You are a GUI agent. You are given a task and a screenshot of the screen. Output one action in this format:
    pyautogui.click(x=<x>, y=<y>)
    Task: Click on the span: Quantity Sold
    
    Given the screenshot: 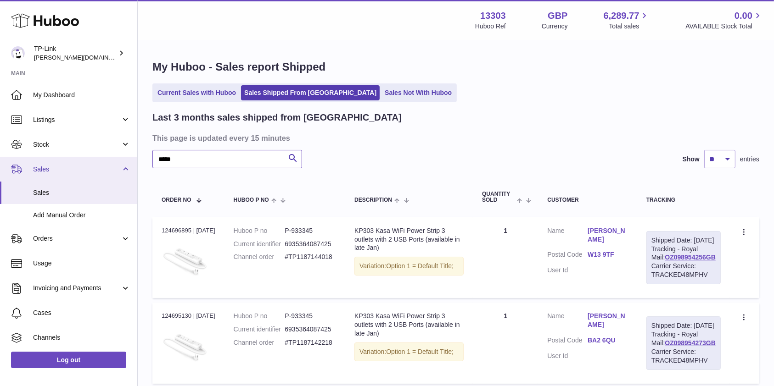 What is the action you would take?
    pyautogui.click(x=498, y=197)
    